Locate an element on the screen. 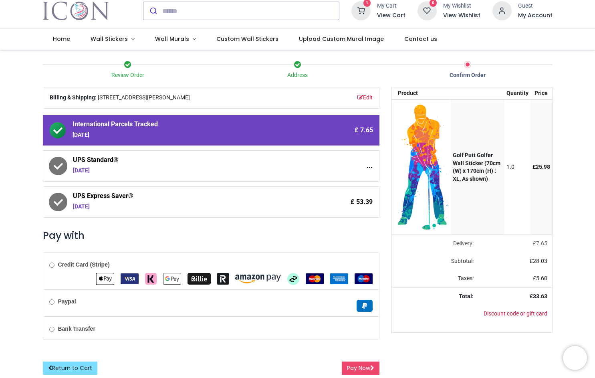 This screenshot has height=378, width=595. div: My Cart is located at coordinates (391, 6).